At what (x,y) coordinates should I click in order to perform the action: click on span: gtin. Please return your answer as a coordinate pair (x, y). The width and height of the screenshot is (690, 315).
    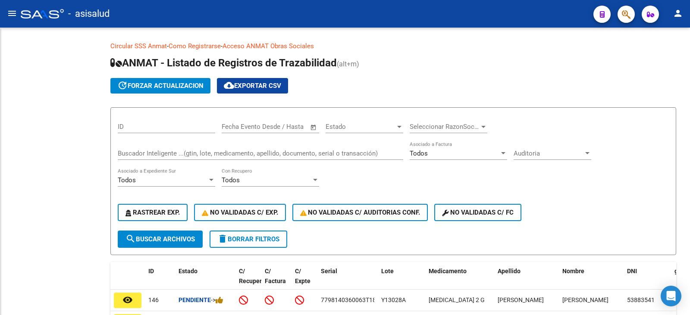
    Looking at the image, I should click on (680, 271).